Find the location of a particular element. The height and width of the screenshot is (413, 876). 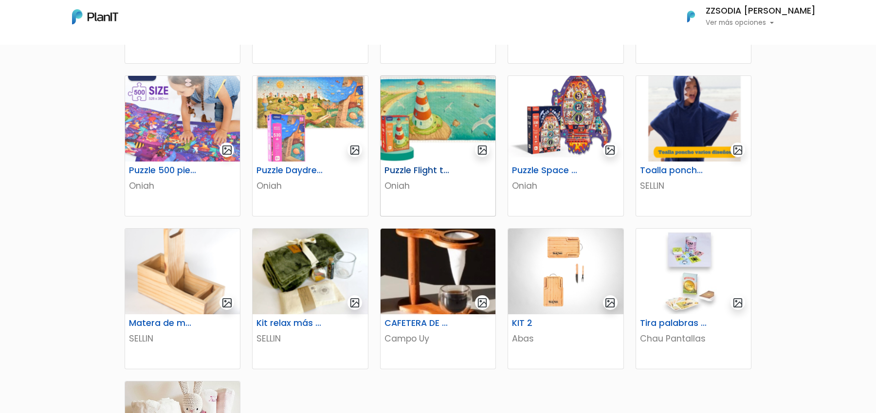

h6: CAFETERA DE GOTEO is located at coordinates (418, 323).